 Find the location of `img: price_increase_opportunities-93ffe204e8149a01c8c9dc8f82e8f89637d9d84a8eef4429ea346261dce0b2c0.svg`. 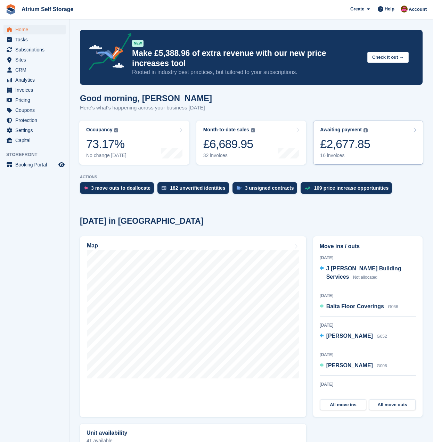

img: price_increase_opportunities-93ffe204e8149a01c8c9dc8f82e8f89637d9d84a8eef4429ea346261dce0b2c0.svg is located at coordinates (308, 188).